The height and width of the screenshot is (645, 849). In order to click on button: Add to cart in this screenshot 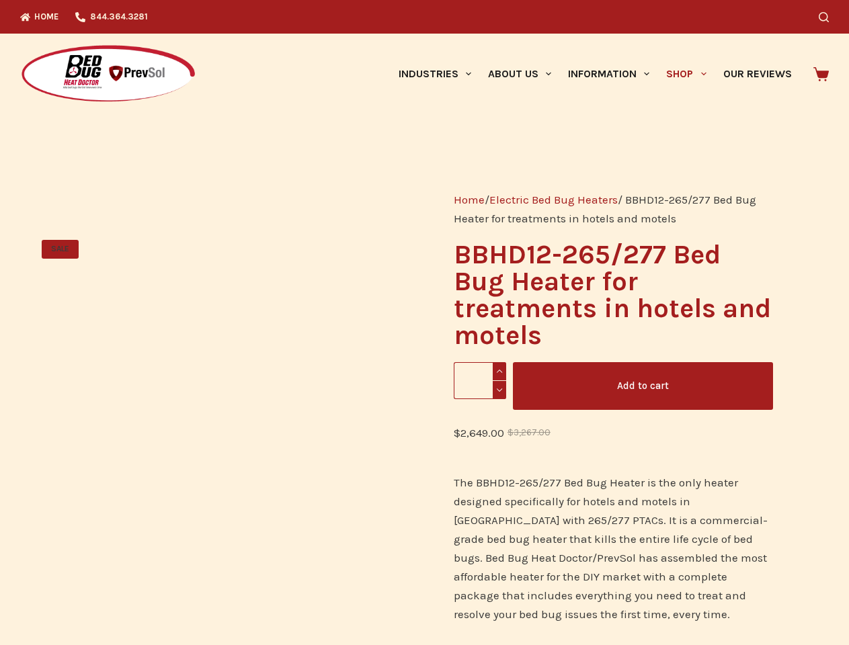, I will do `click(642, 386)`.